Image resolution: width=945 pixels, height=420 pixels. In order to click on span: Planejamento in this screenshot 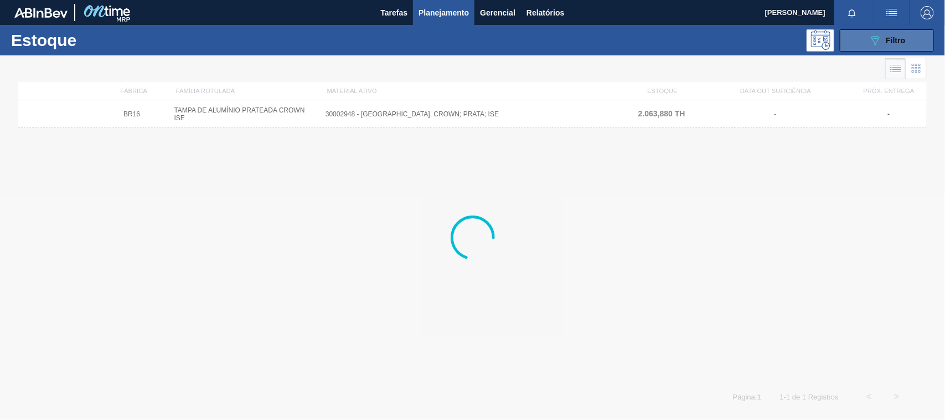, I will do `click(444, 13)`.